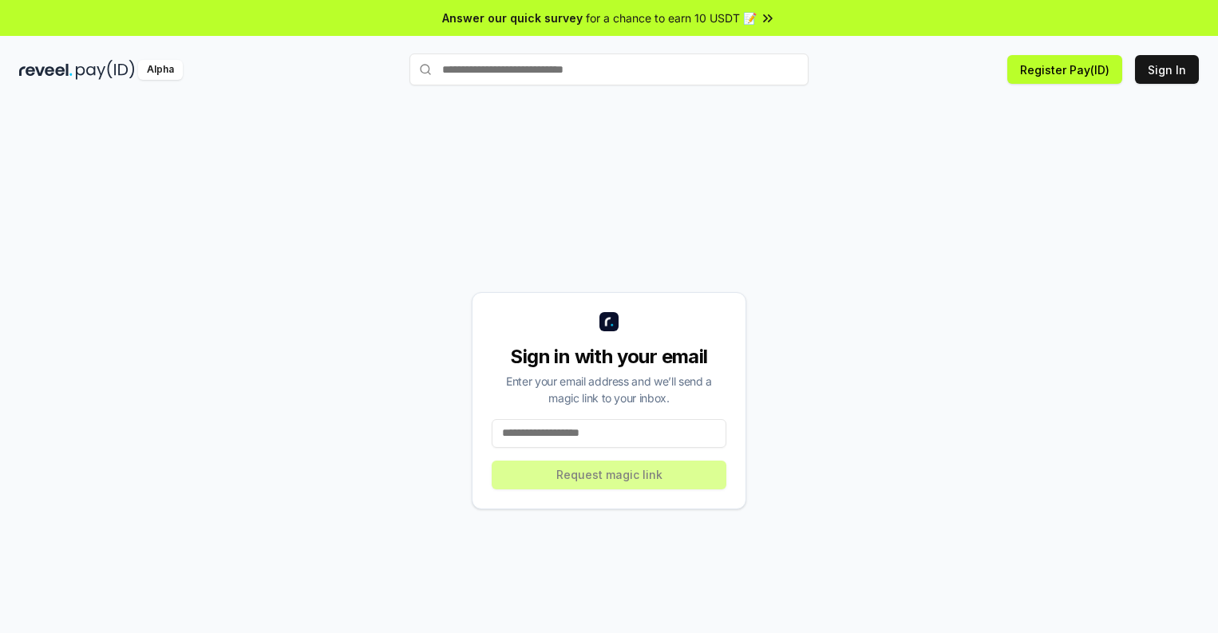  I want to click on button: Register Pay(ID), so click(1065, 69).